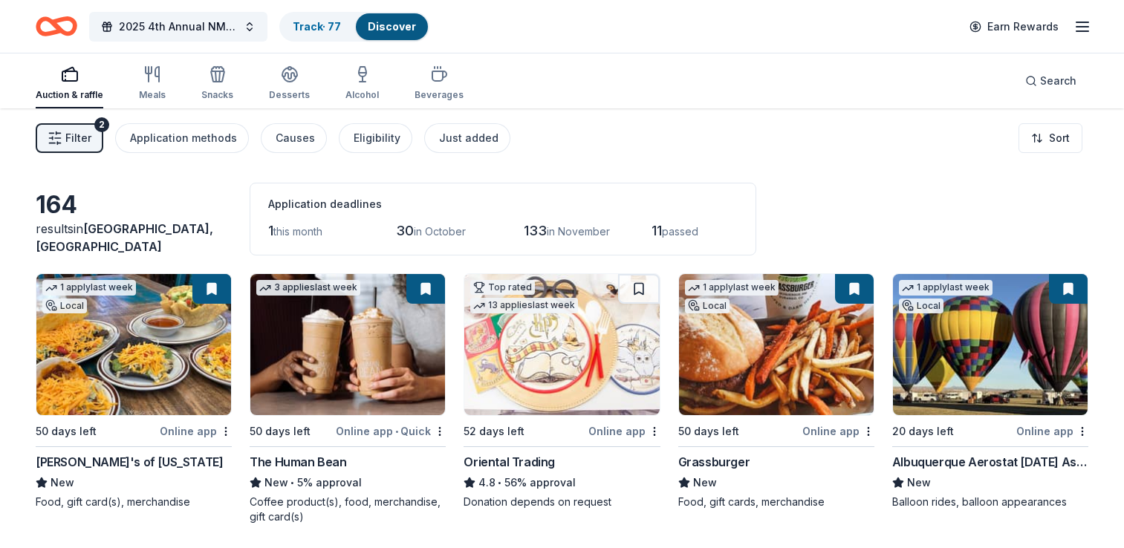 The height and width of the screenshot is (548, 1124). I want to click on div: 3 applies last week, so click(308, 287).